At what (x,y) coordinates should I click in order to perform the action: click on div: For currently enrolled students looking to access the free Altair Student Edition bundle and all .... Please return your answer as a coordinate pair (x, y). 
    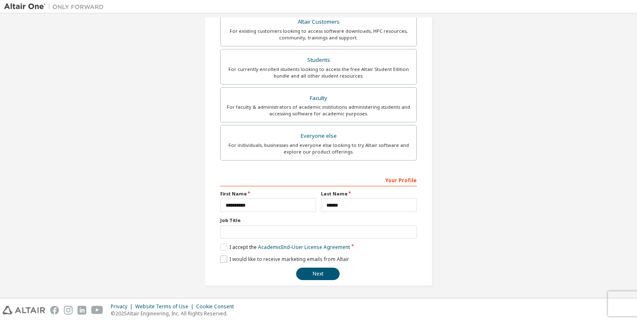
    Looking at the image, I should click on (319, 73).